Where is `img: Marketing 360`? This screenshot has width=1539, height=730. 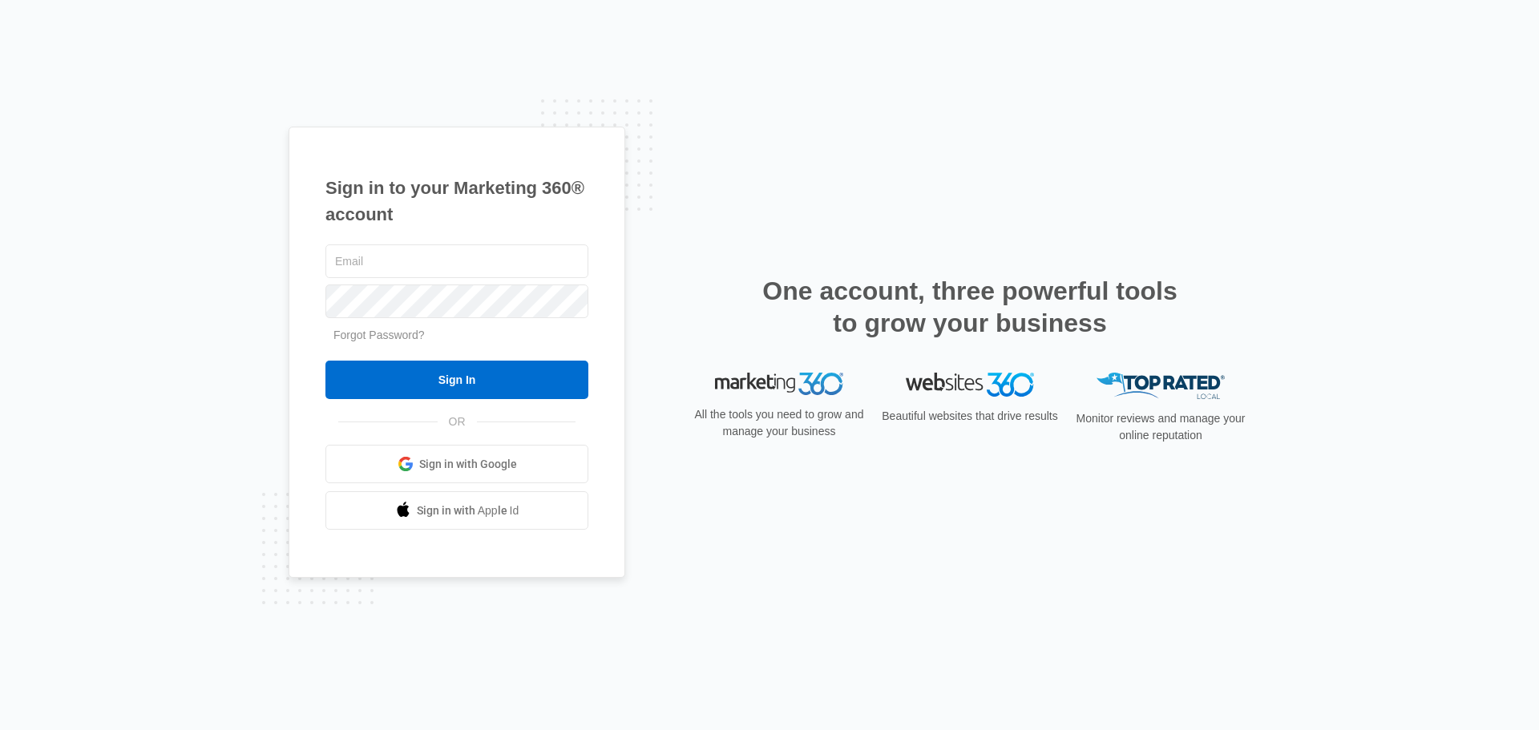
img: Marketing 360 is located at coordinates (779, 384).